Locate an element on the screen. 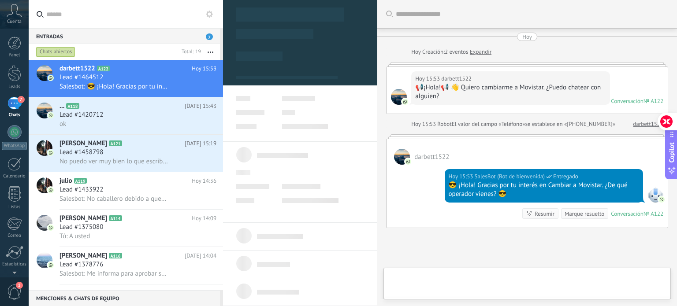  div: Calendario is located at coordinates (15, 176).